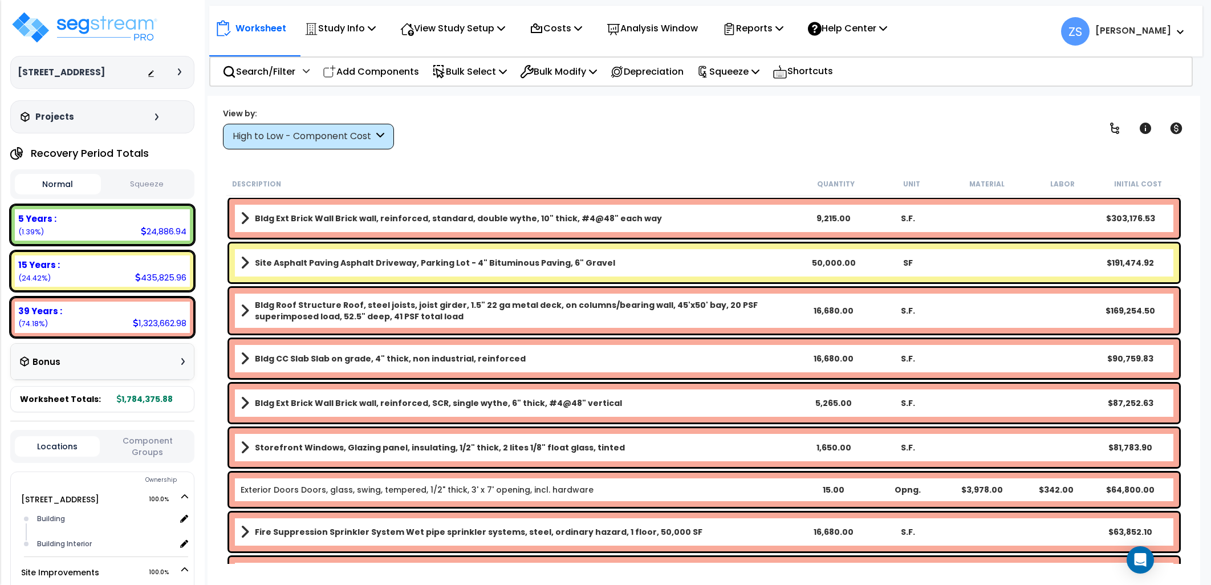  What do you see at coordinates (1130, 403) in the screenshot?
I see `div: $87,252.63` at bounding box center [1130, 403].